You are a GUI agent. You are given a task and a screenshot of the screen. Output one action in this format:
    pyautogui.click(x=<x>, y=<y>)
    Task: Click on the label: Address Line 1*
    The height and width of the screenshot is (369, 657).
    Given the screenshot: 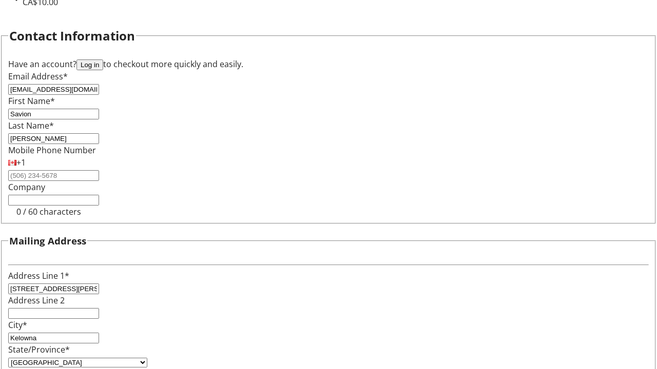 What is the action you would take?
    pyautogui.click(x=38, y=276)
    